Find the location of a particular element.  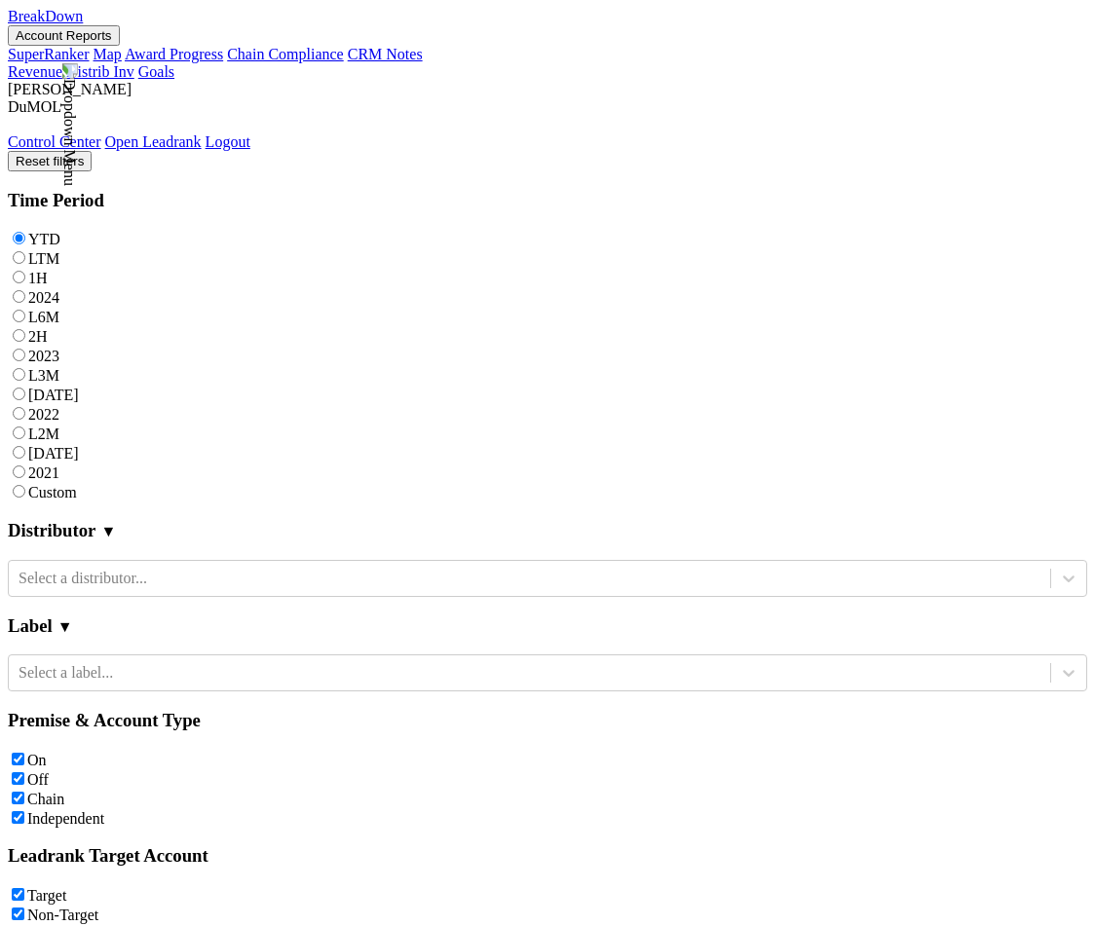

h3: Leadrank Target Account is located at coordinates (547, 856).